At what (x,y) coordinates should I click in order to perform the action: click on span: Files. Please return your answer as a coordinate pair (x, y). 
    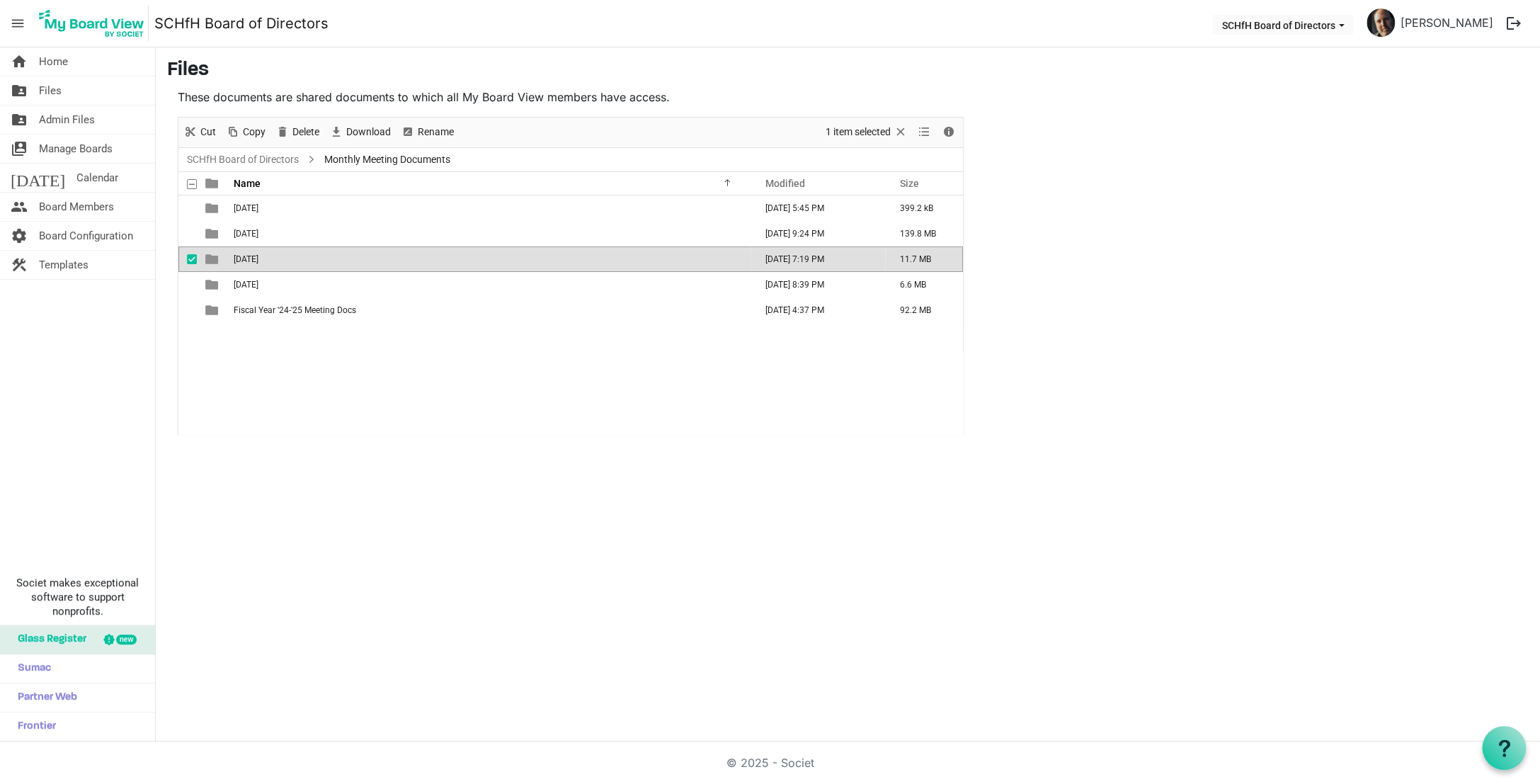
    Looking at the image, I should click on (50, 91).